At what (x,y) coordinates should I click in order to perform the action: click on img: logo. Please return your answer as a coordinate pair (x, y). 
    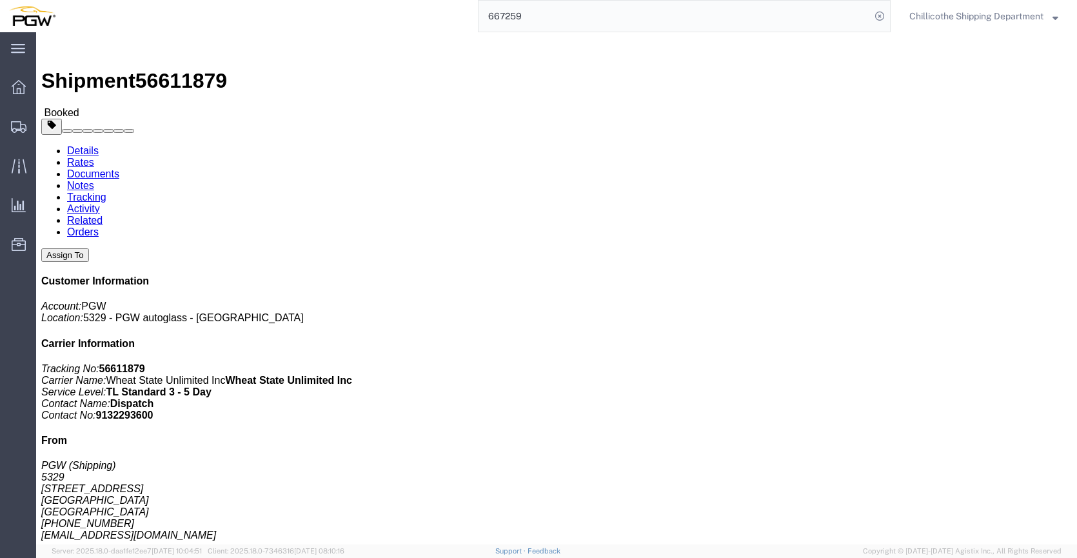
    Looking at the image, I should click on (32, 16).